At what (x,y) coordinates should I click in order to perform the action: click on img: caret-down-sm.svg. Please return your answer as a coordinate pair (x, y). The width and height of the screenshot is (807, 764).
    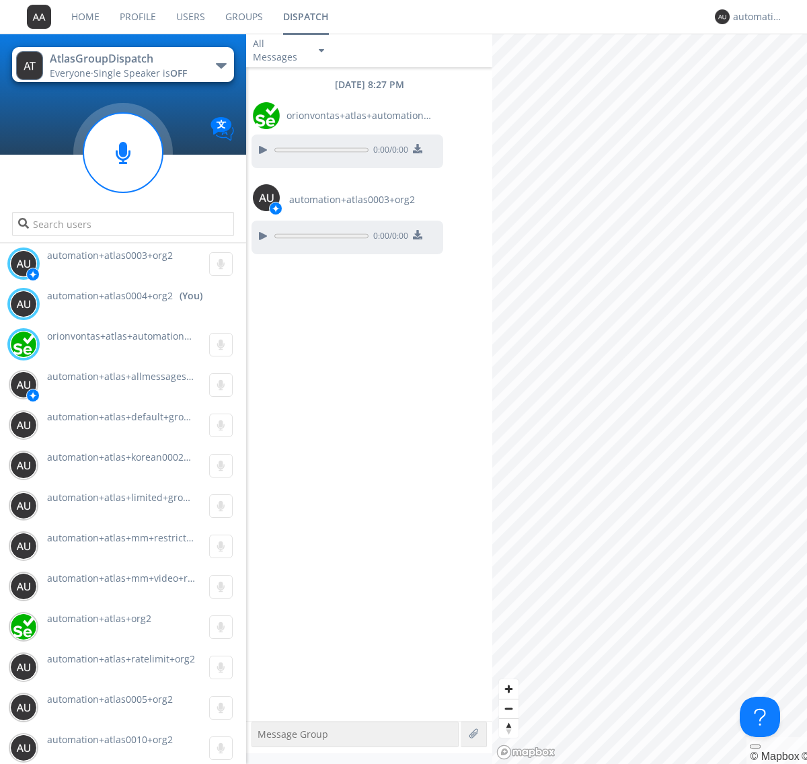
    Looking at the image, I should click on (321, 50).